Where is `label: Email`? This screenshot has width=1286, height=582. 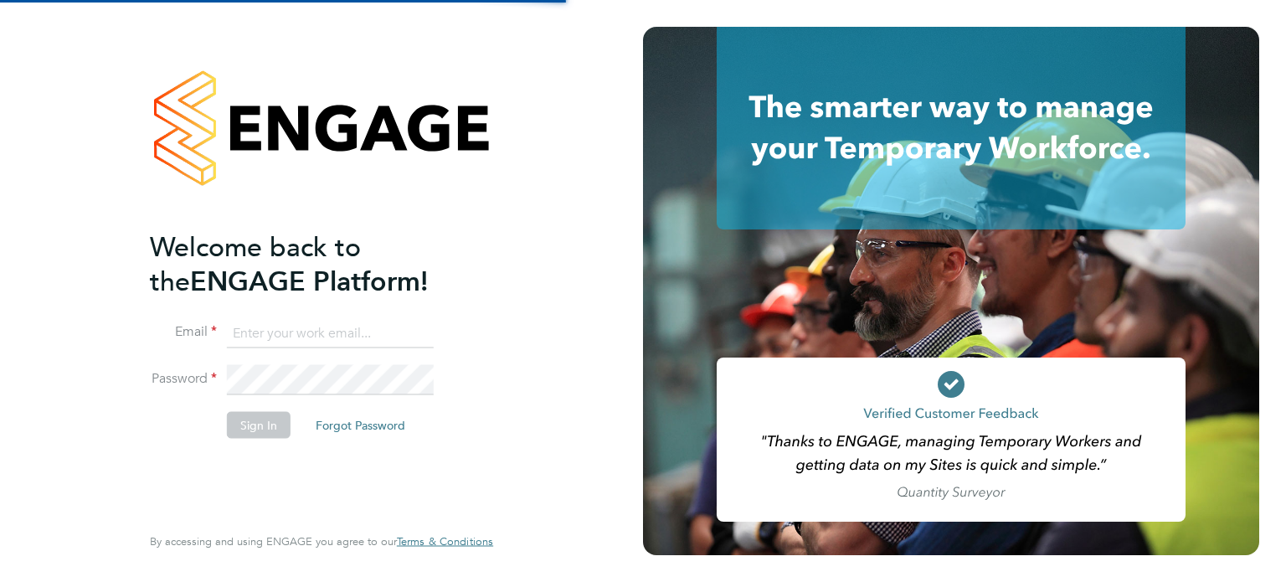
label: Email is located at coordinates (183, 332).